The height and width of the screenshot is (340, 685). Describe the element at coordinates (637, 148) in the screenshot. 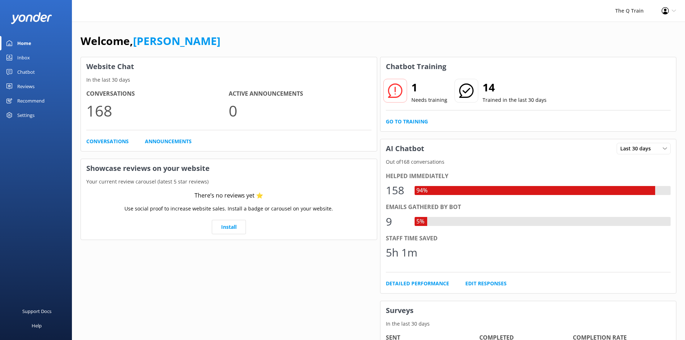

I see `span: Last 30 days` at that location.